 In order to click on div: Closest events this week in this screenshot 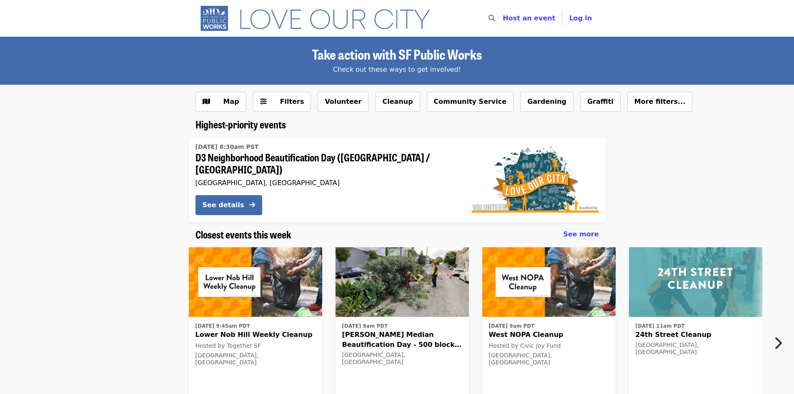, I will do `click(397, 234)`.